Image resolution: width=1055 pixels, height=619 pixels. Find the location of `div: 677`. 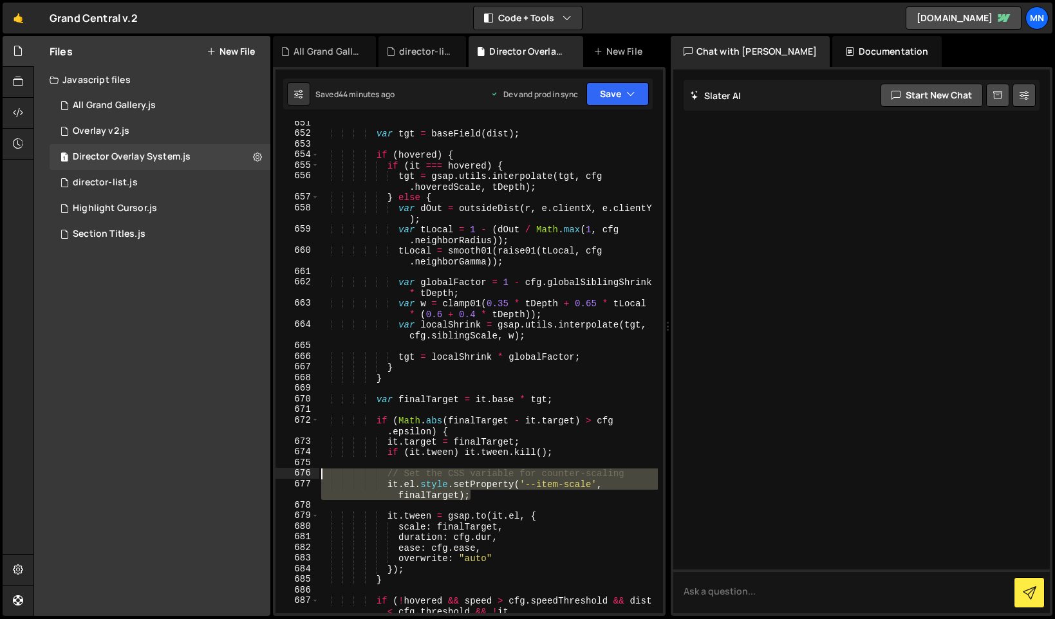

div: 677 is located at coordinates (297, 489).